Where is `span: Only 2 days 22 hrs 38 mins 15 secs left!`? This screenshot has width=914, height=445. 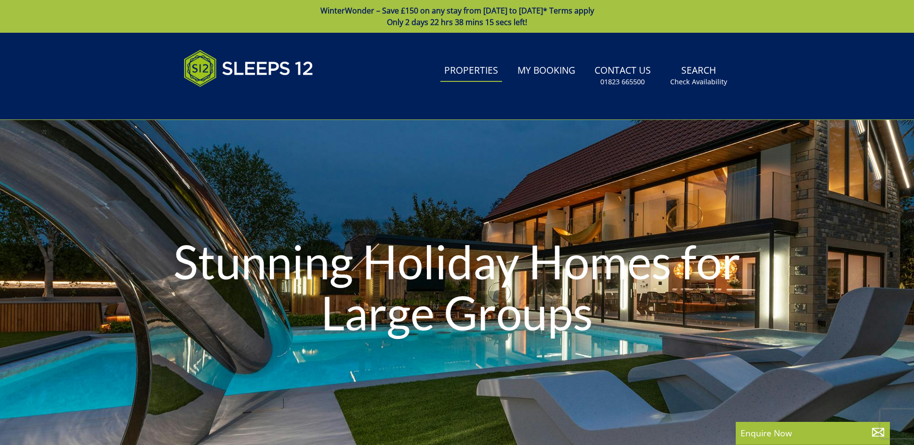 span: Only 2 days 22 hrs 38 mins 15 secs left! is located at coordinates (457, 22).